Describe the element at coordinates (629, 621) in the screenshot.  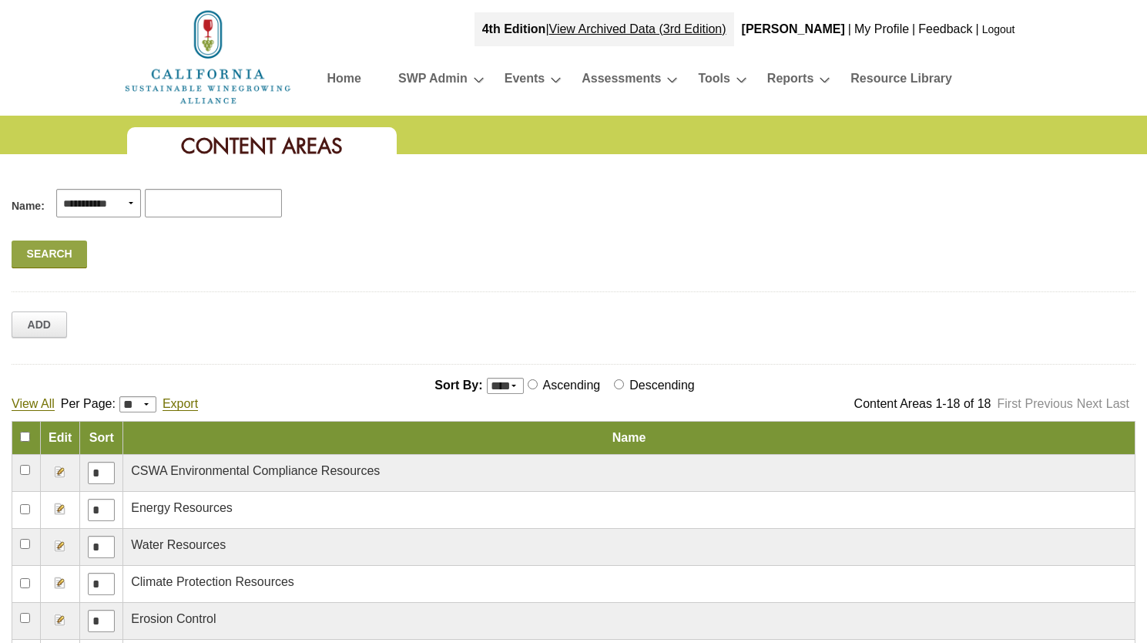
I see `td: Erosion Control` at that location.